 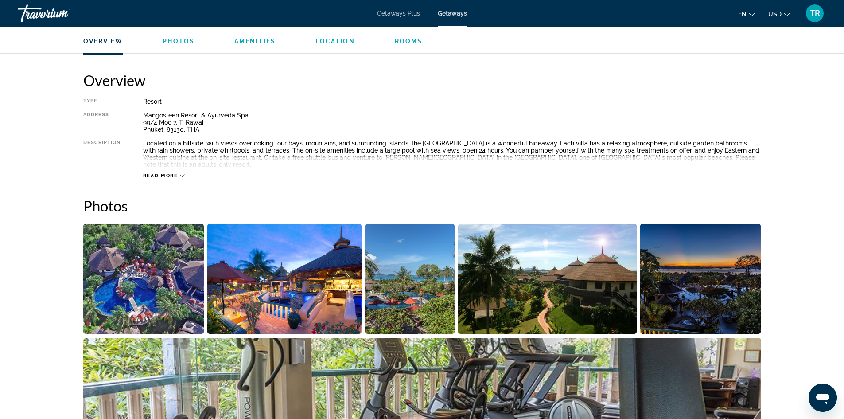 What do you see at coordinates (742, 14) in the screenshot?
I see `span: en` at bounding box center [742, 14].